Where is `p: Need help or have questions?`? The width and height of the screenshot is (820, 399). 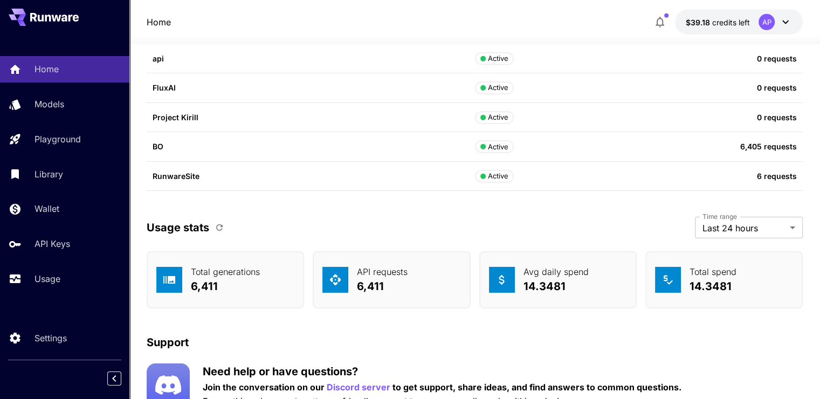 p: Need help or have questions? is located at coordinates (442, 372).